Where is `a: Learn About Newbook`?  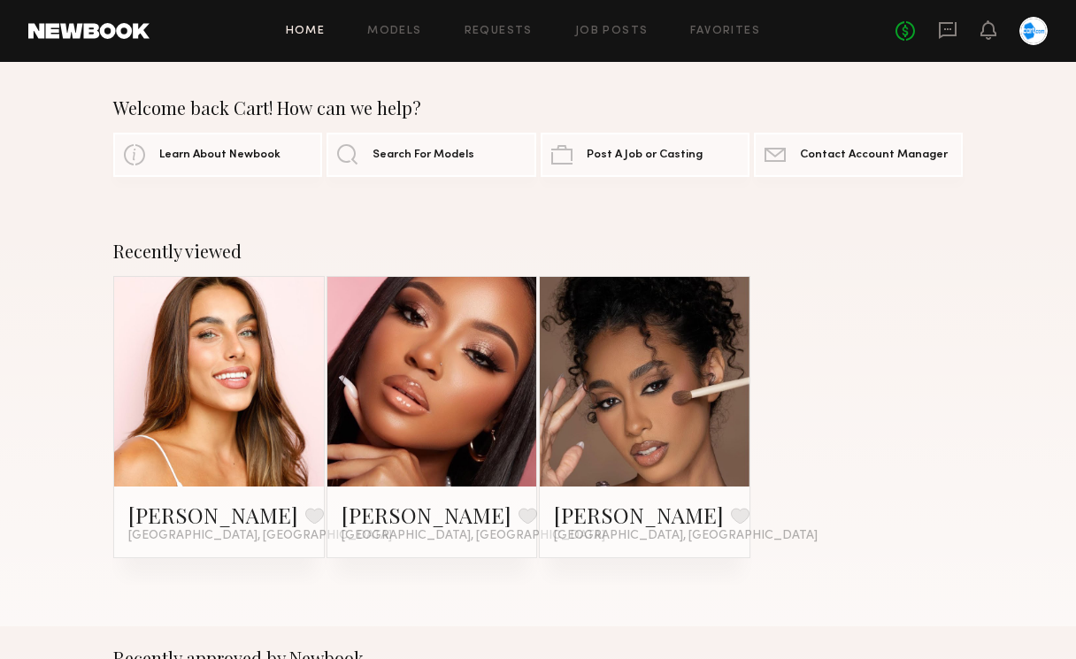
a: Learn About Newbook is located at coordinates (218, 155).